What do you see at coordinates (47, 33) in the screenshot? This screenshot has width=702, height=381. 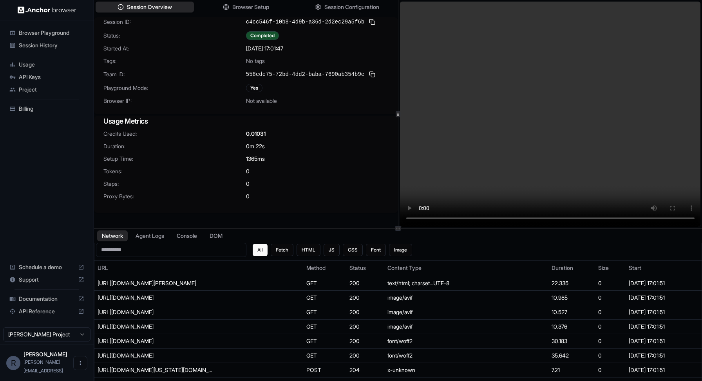 I see `div: Browser Playground` at bounding box center [47, 33].